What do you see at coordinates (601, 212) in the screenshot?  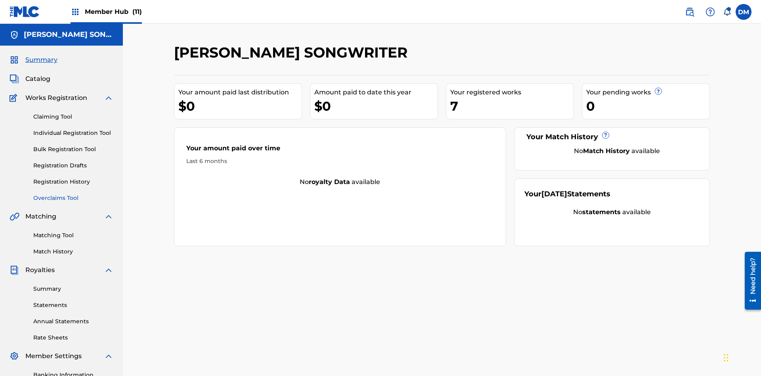 I see `strong: statements` at bounding box center [601, 212].